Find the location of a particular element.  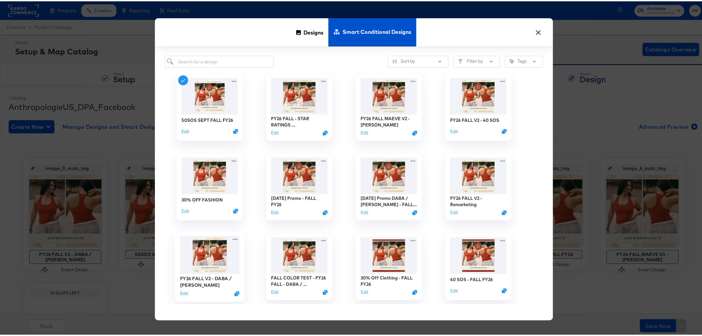

svg: Filter is located at coordinates (461, 60).